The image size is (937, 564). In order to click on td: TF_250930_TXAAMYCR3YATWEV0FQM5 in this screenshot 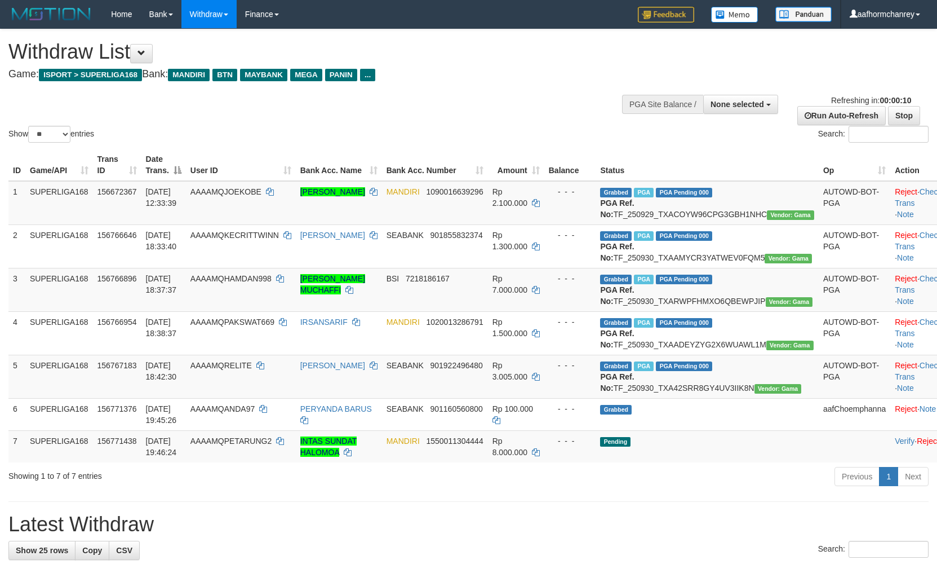, I will do `click(707, 246)`.